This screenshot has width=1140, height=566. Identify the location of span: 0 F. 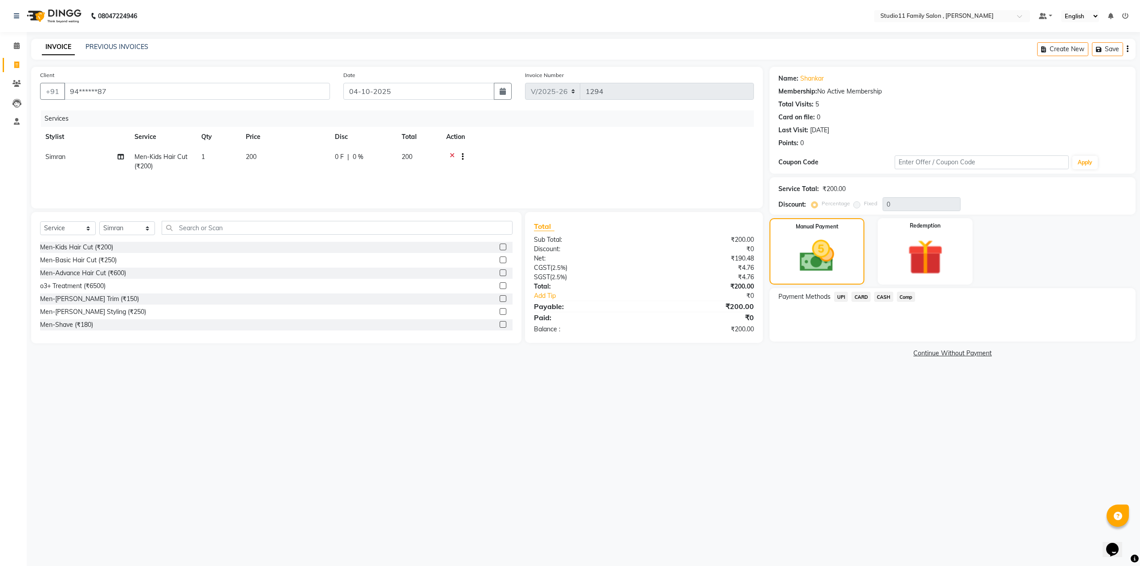
(339, 157).